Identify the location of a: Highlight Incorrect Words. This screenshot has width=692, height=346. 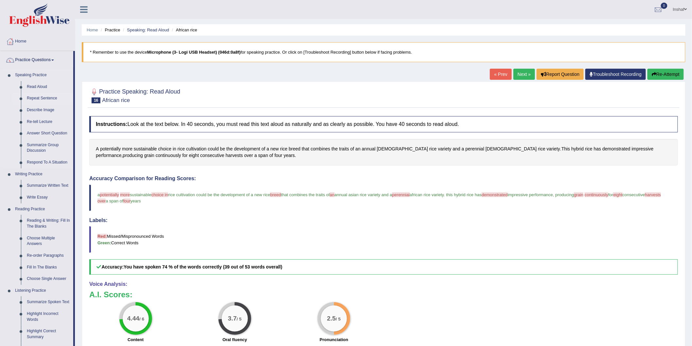
(48, 317).